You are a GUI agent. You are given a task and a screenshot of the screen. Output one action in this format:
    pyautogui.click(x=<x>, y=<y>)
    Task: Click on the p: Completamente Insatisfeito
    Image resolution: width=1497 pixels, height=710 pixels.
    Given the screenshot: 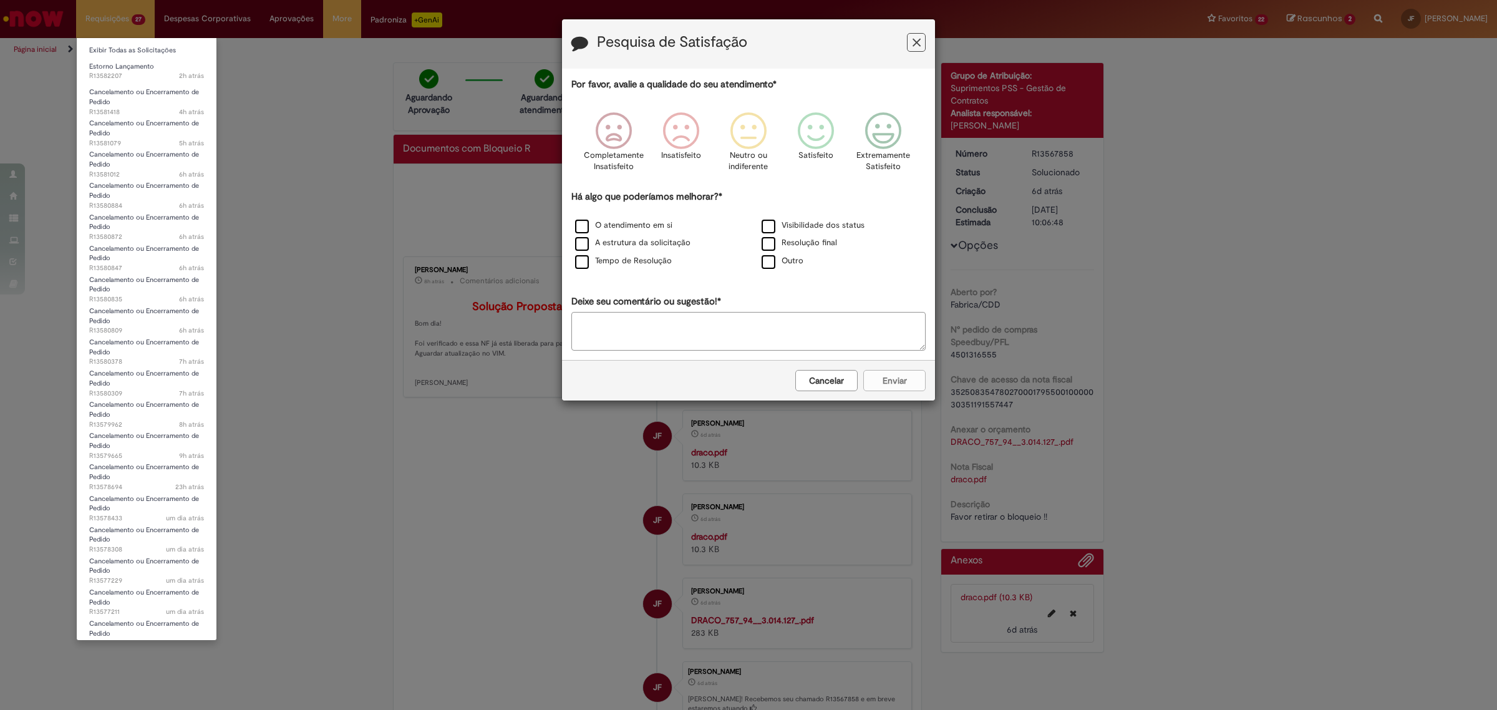 What is the action you would take?
    pyautogui.click(x=614, y=161)
    